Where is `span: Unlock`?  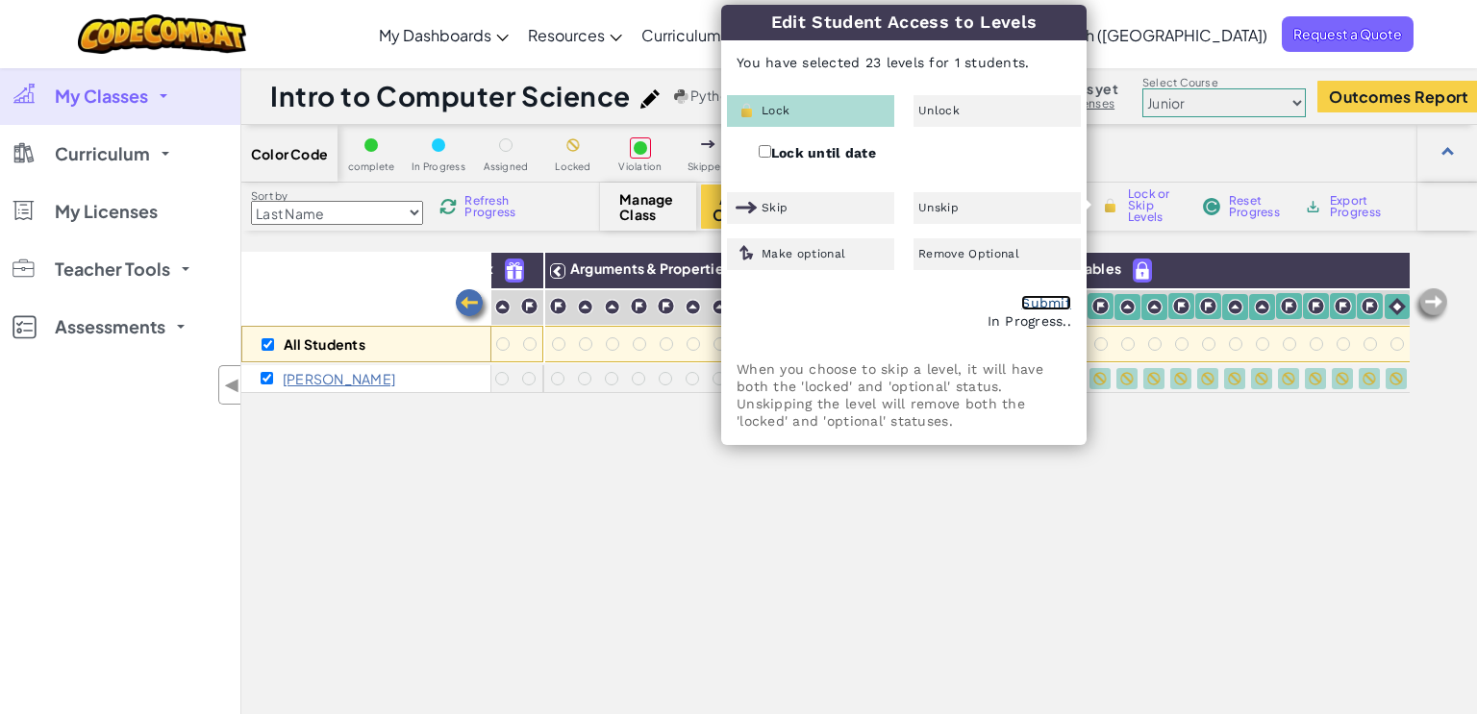
span: Unlock is located at coordinates (938, 111).